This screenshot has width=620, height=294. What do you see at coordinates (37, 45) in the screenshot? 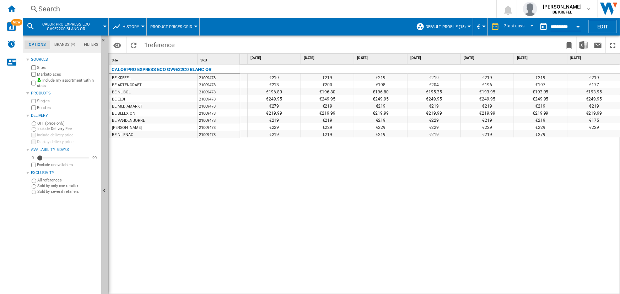
I see `md-tab-item: Options` at bounding box center [37, 45].